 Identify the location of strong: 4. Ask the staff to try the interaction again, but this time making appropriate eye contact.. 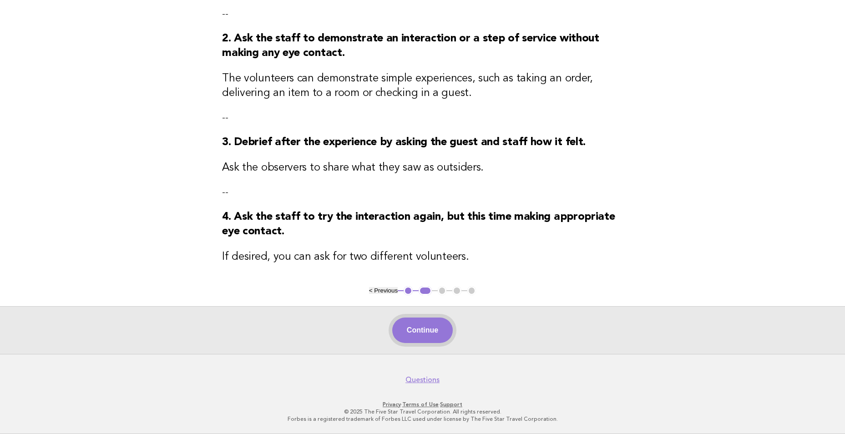
(418, 224).